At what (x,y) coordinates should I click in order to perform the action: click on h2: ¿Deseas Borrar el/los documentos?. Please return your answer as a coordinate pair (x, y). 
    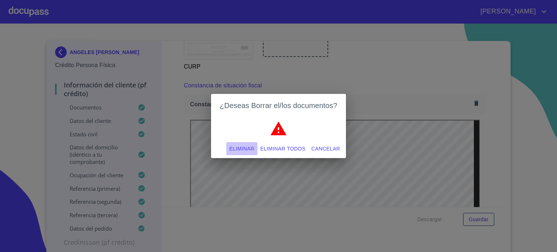
    Looking at the image, I should click on (278, 106).